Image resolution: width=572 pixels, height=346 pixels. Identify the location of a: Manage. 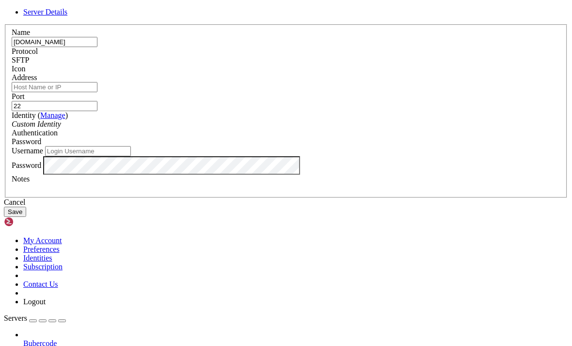
(53, 115).